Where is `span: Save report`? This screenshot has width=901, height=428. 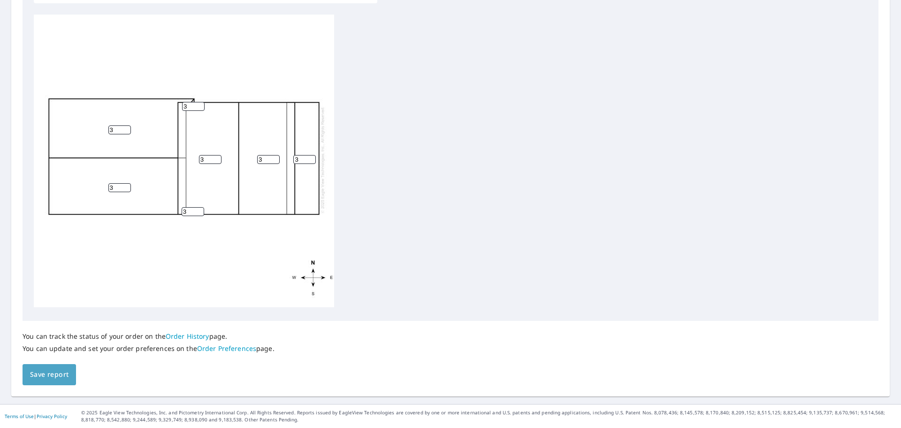
span: Save report is located at coordinates (49, 374).